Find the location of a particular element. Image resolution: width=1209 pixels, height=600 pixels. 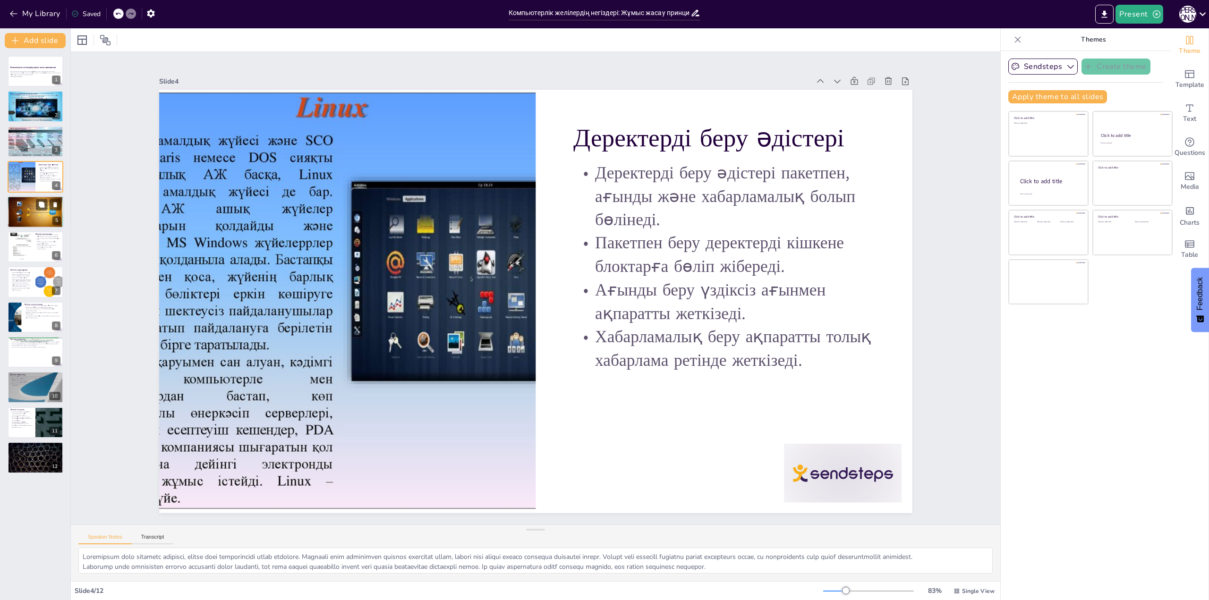

p: Желілік құрылғылар желілердің жұмыс істеуін қамтамасыз ететін аппараттық құралдардан тұрады. is located at coordinates (21, 274).